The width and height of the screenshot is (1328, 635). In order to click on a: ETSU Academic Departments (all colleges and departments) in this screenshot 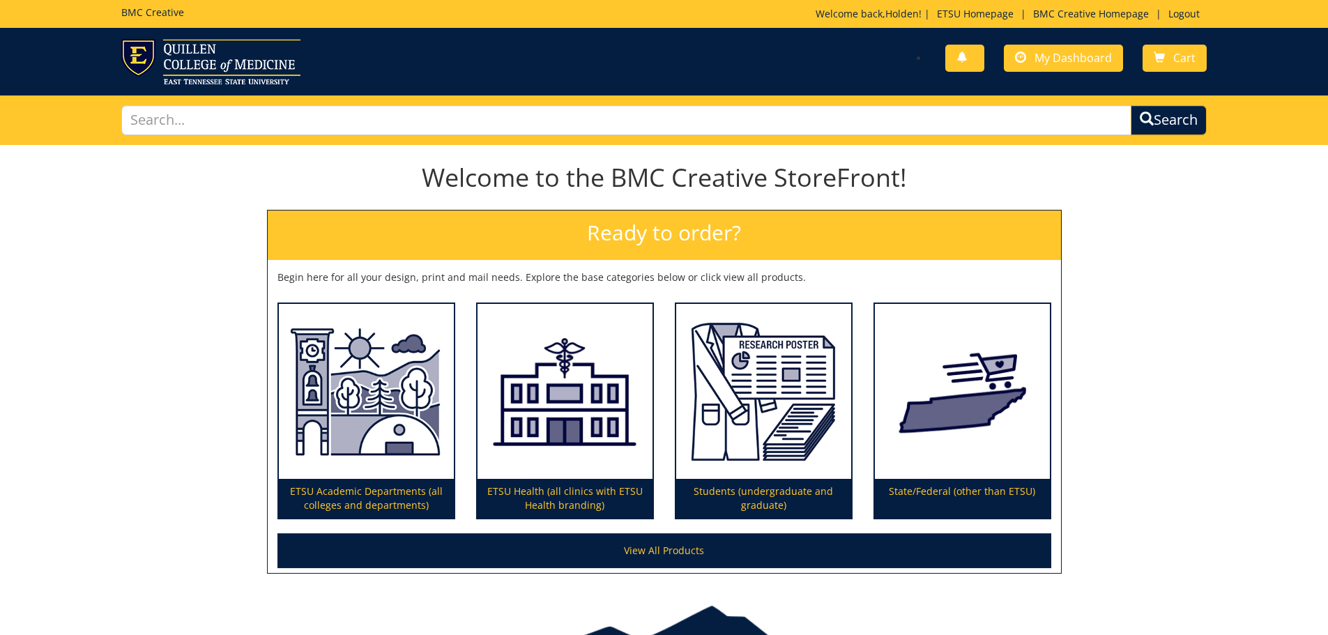, I will do `click(366, 411)`.